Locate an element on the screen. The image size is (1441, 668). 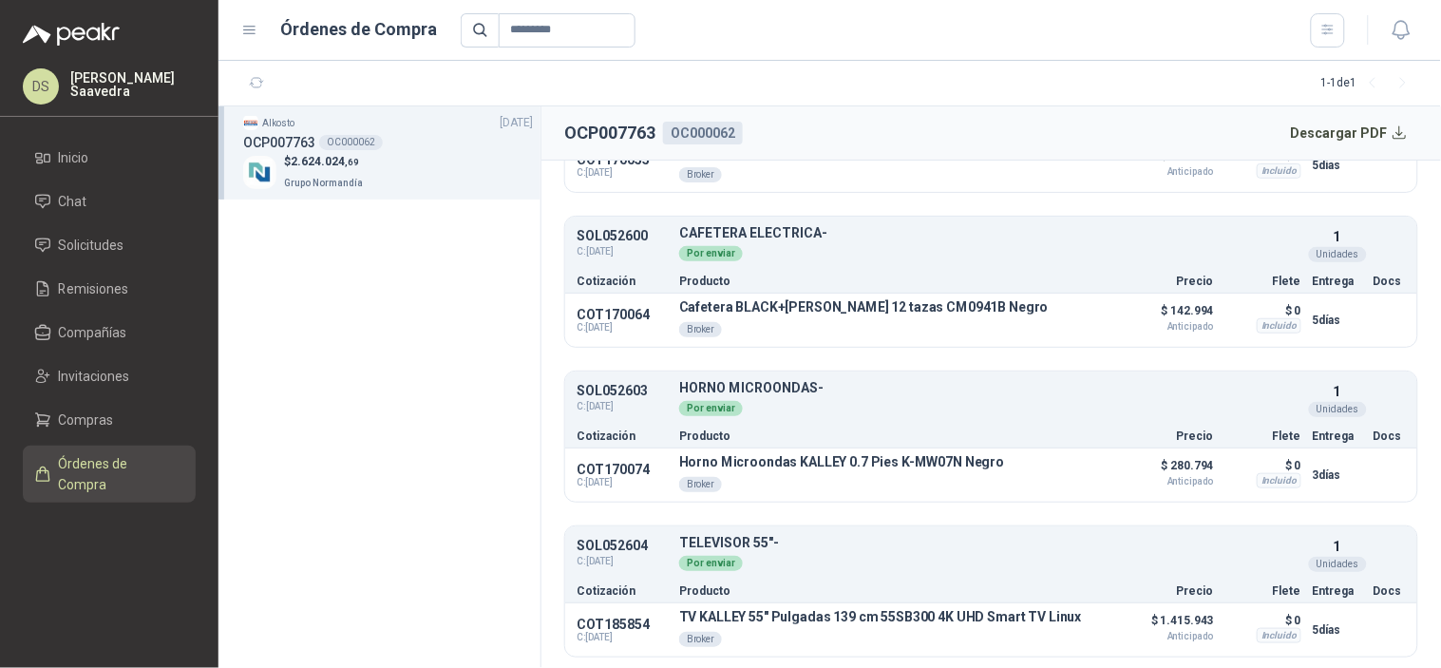
p: SOL052600 is located at coordinates (622, 236).